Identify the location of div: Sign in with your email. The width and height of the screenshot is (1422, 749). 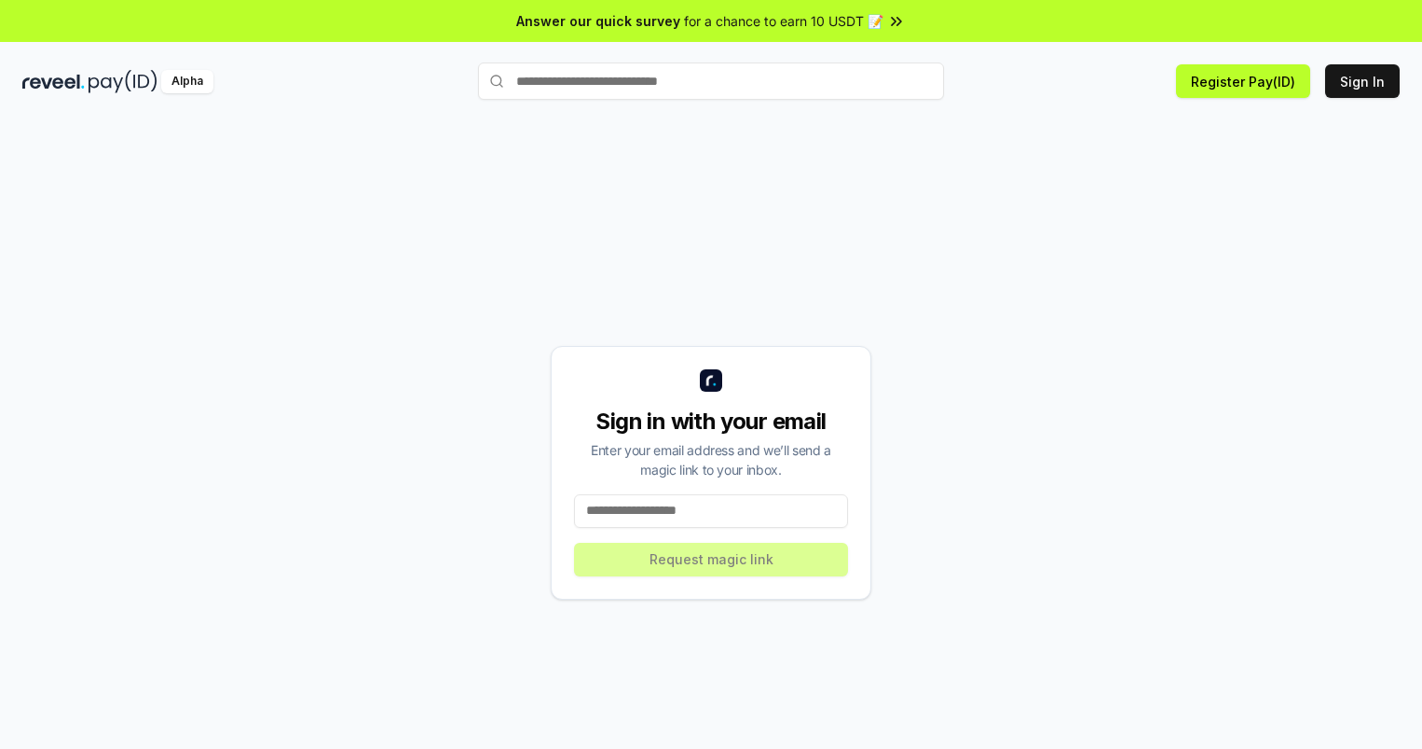
(711, 421).